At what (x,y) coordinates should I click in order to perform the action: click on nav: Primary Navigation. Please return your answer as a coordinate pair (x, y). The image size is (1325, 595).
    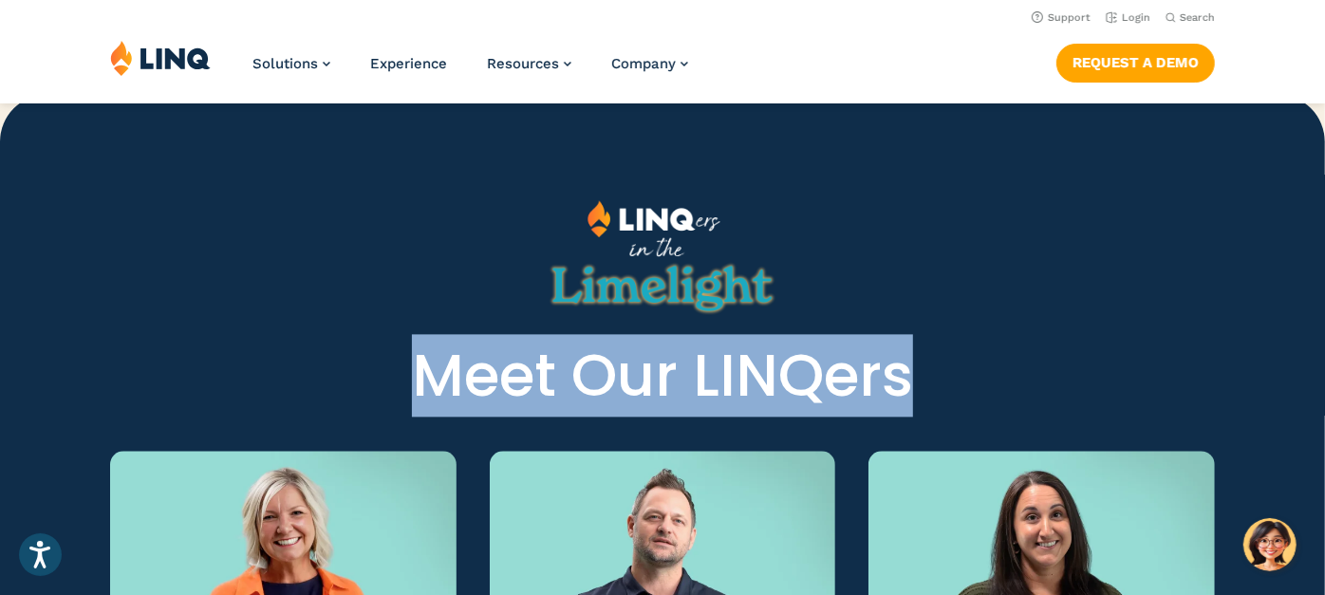
    Looking at the image, I should click on (470, 71).